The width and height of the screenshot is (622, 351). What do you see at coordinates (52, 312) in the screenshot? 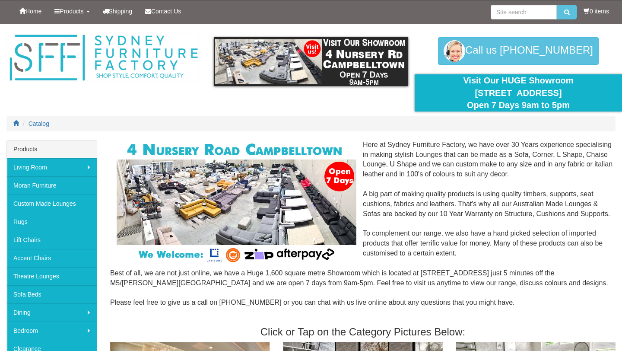
I see `a: Dining` at bounding box center [52, 312].